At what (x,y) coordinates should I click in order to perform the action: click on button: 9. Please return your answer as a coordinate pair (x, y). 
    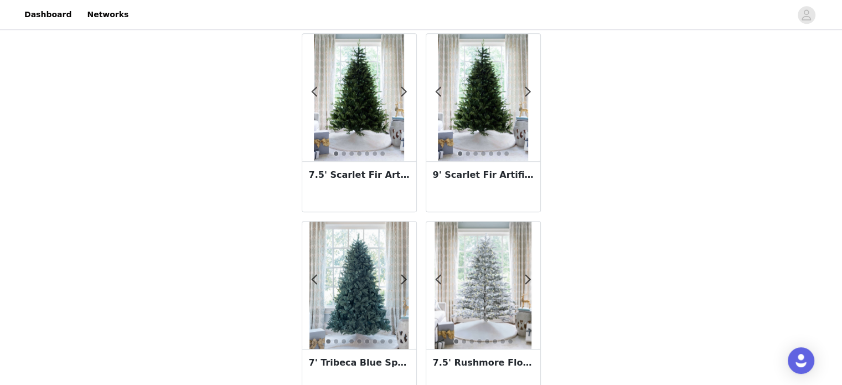
    Looking at the image, I should click on (390, 341).